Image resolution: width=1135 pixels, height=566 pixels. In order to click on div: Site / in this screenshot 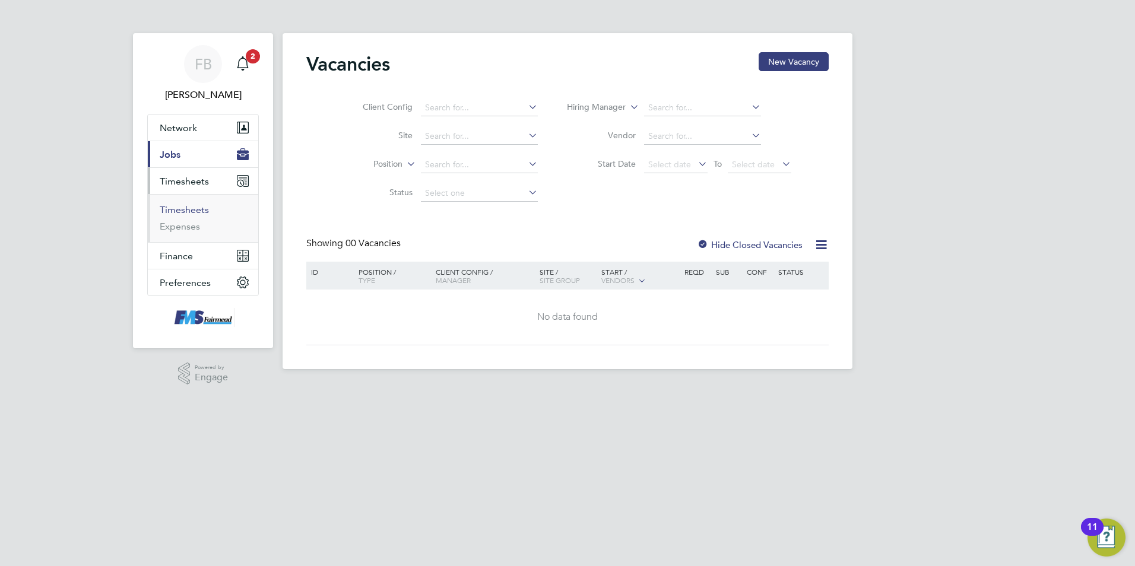, I will do `click(568, 276)`.